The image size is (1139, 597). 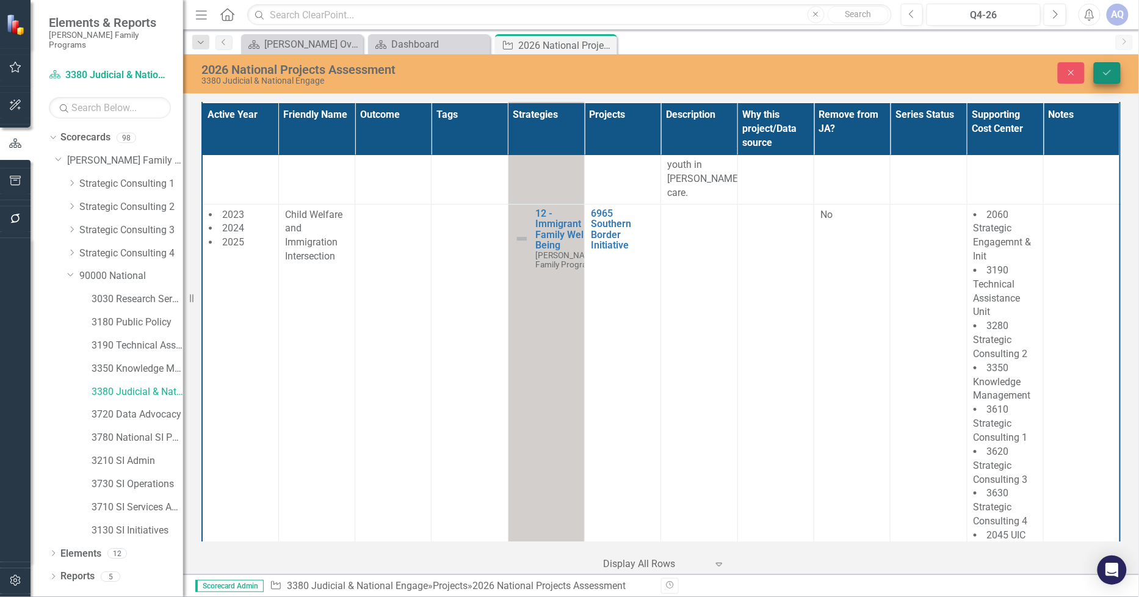 What do you see at coordinates (137, 346) in the screenshot?
I see `a: 3190 Technical Assistance Unit` at bounding box center [137, 346].